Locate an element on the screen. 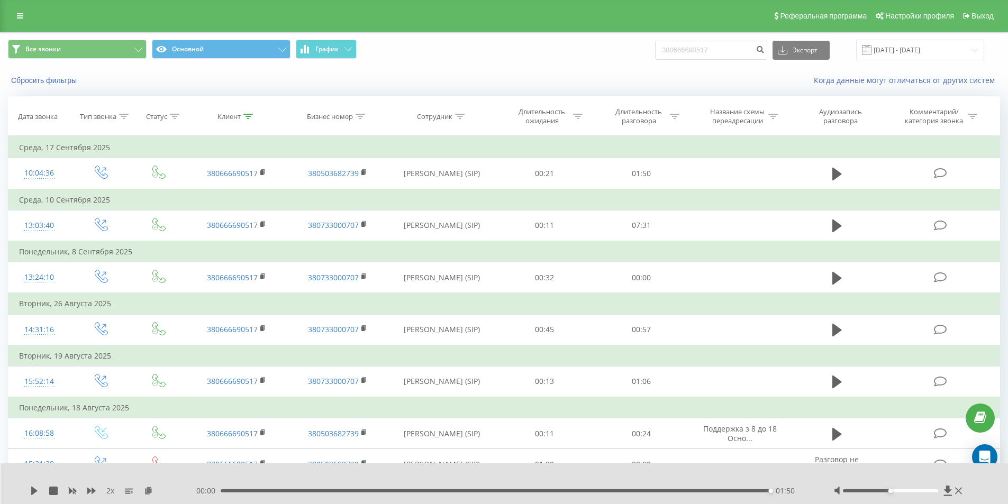 The height and width of the screenshot is (504, 1008). td: 01:09 is located at coordinates (545, 465).